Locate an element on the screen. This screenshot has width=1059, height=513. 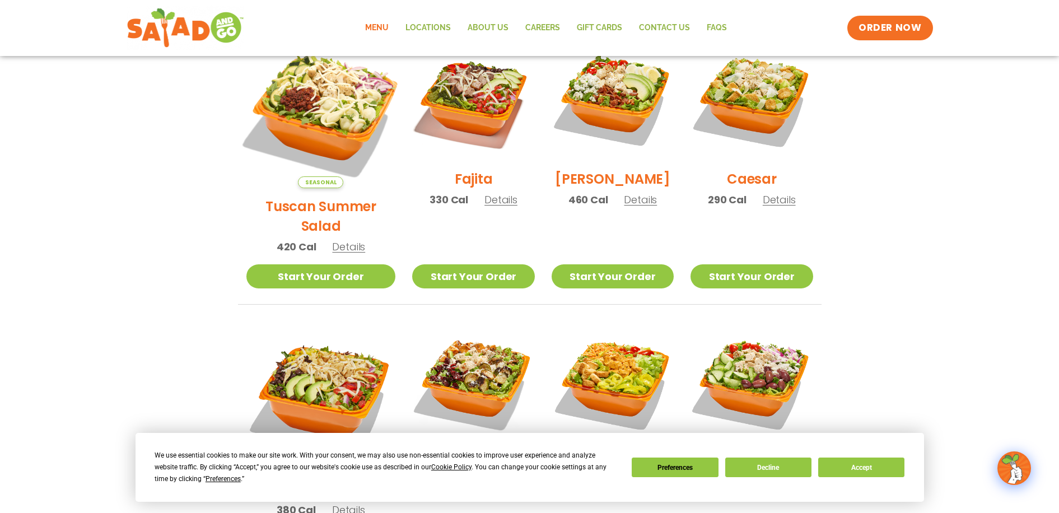
img: Product photo for Cobb Salad is located at coordinates (613, 100).